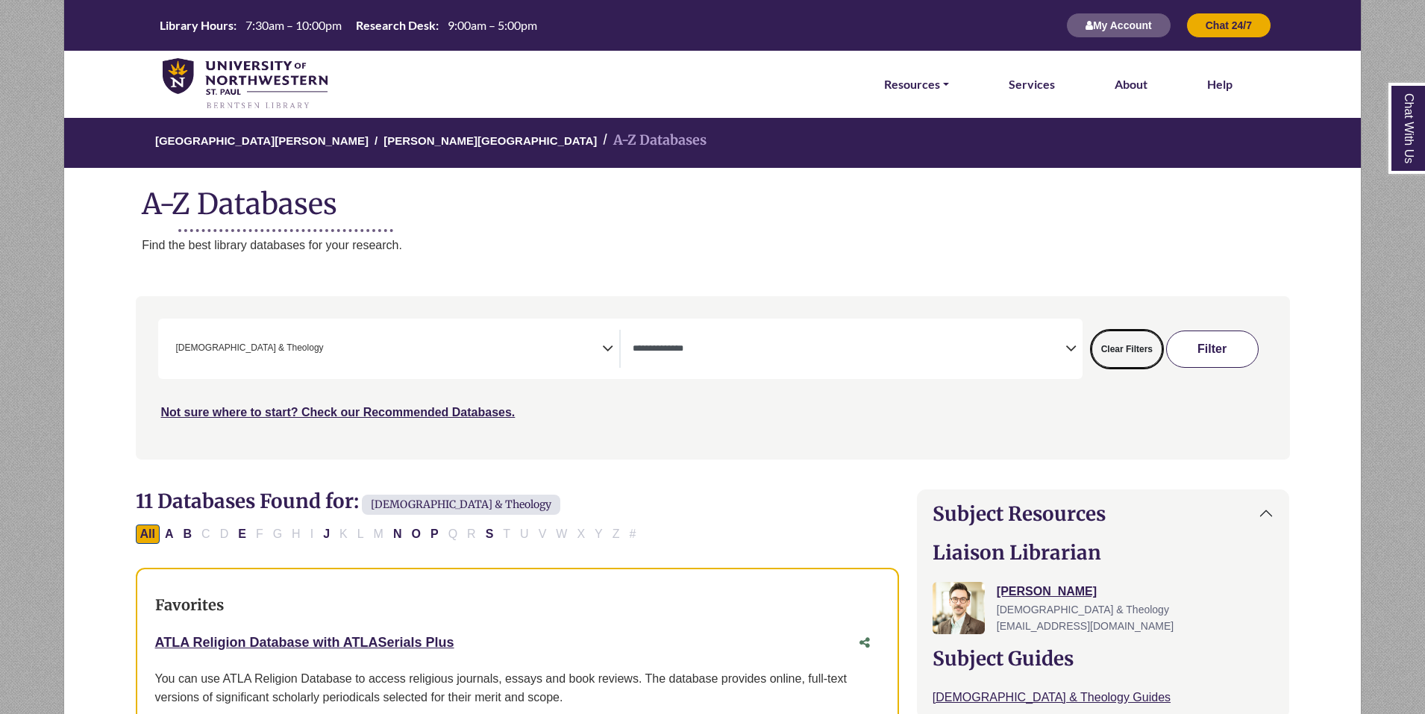 This screenshot has height=714, width=1425. What do you see at coordinates (148, 534) in the screenshot?
I see `button: All` at bounding box center [148, 534].